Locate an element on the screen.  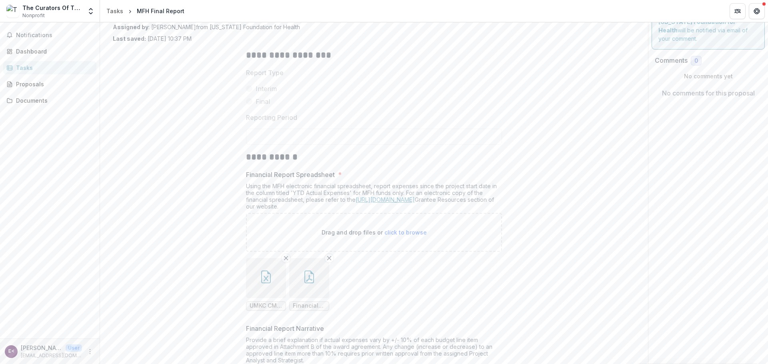
span: 0 is located at coordinates (696, 61).